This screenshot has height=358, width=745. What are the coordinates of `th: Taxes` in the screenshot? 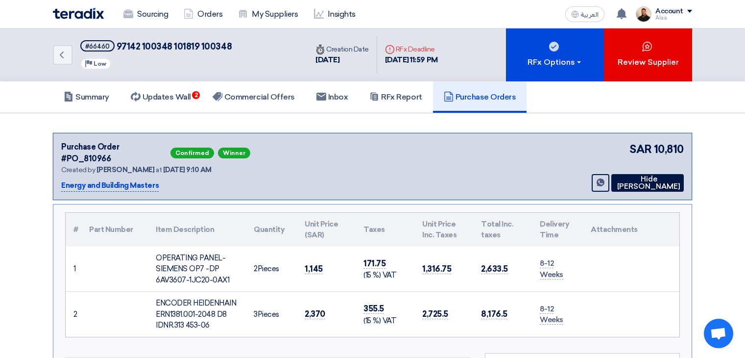 It's located at (385, 229).